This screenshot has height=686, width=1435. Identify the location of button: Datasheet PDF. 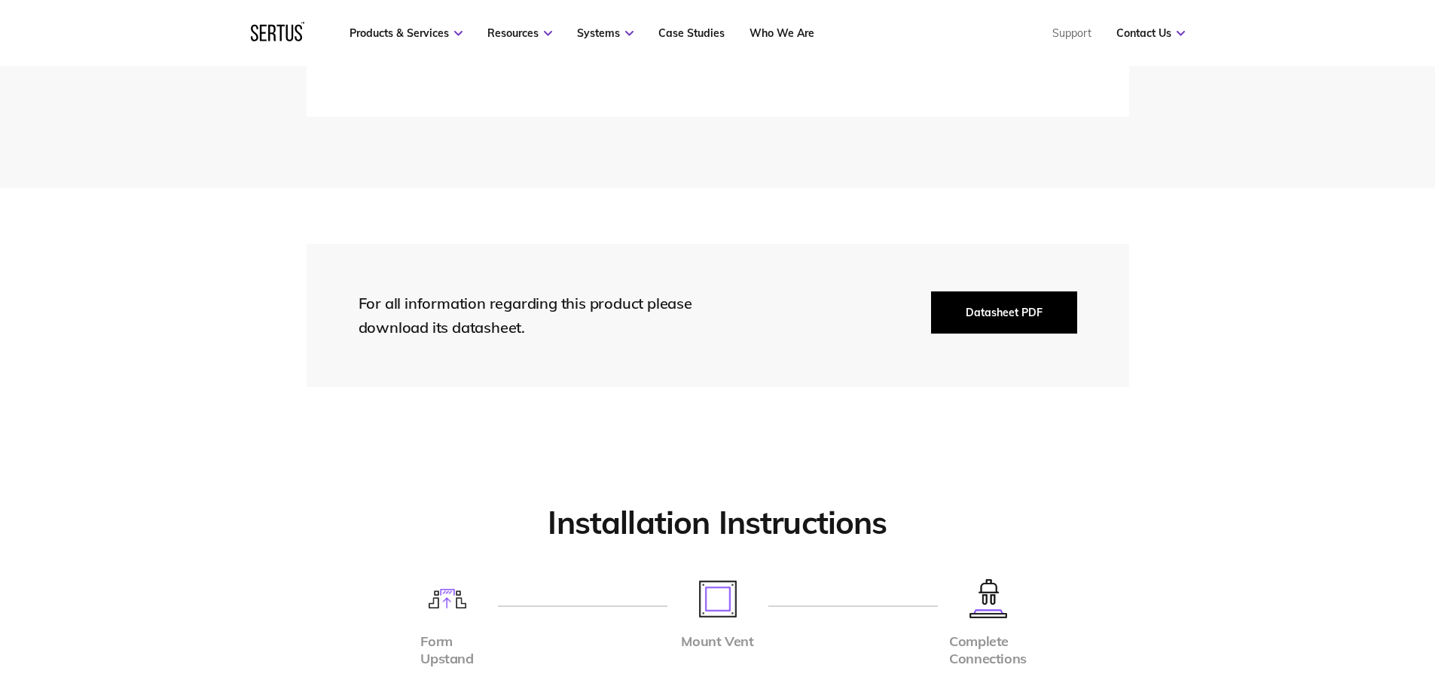
(1004, 313).